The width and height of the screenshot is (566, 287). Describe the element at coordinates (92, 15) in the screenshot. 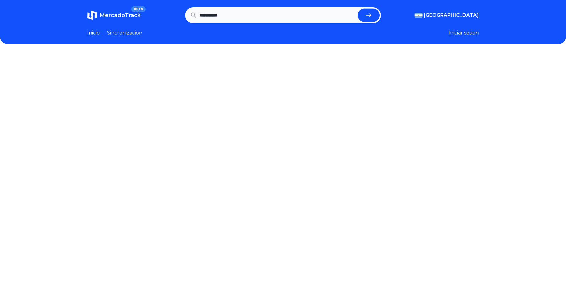

I see `img: MercadoTrack` at that location.